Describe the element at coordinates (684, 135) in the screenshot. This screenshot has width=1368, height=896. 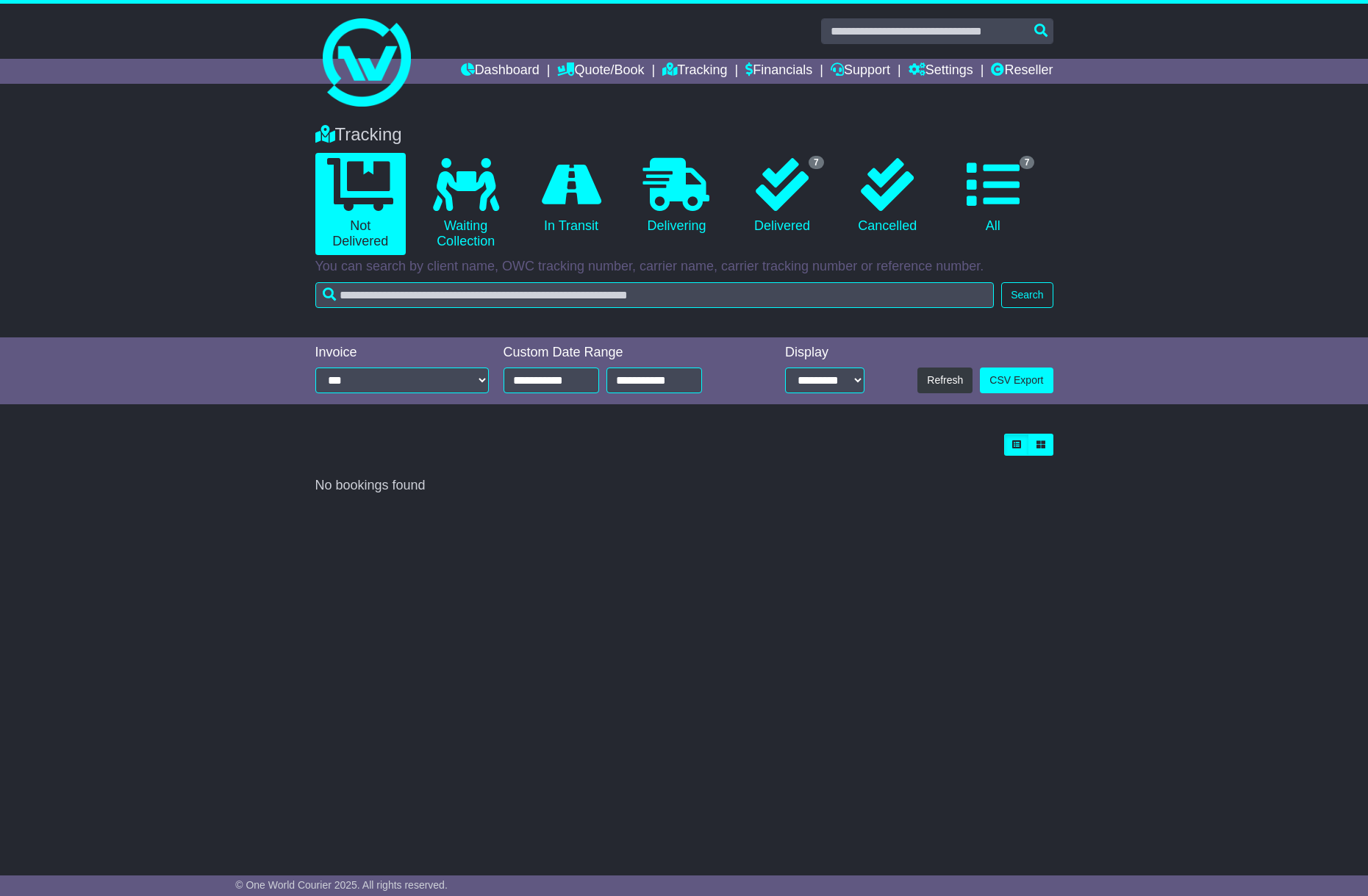
I see `div: Tracking` at that location.